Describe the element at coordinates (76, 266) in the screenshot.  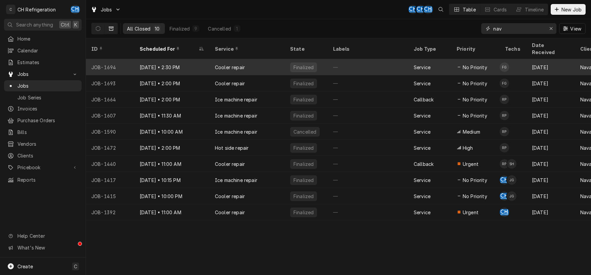
I see `span: C` at that location.